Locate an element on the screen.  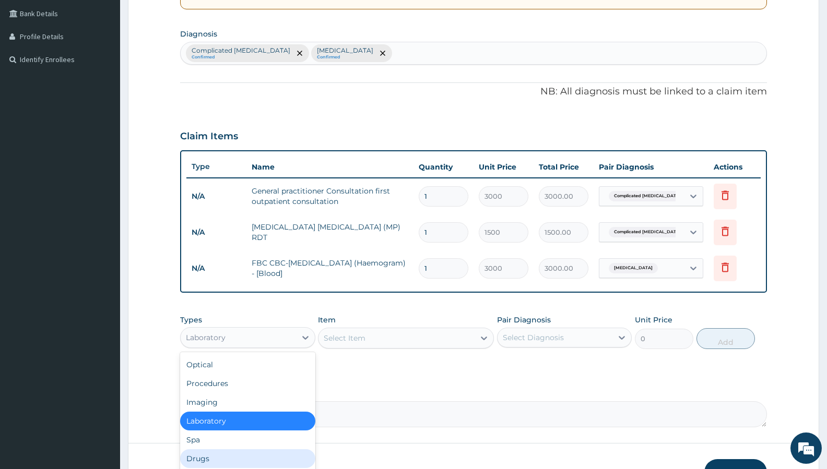
div: Imaging is located at coordinates (247, 402).